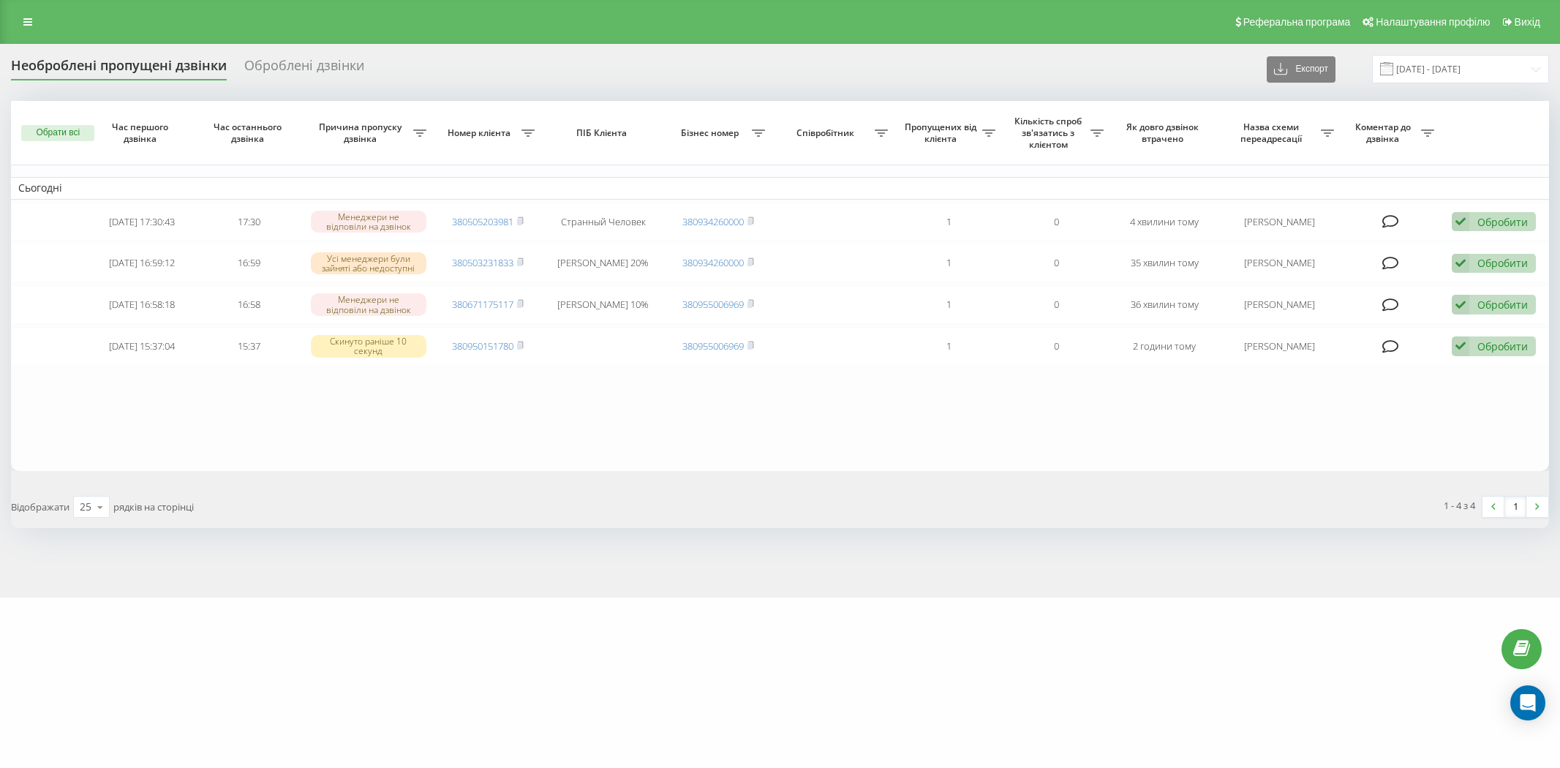 The width and height of the screenshot is (1560, 768). I want to click on button: Обрати всі, so click(58, 133).